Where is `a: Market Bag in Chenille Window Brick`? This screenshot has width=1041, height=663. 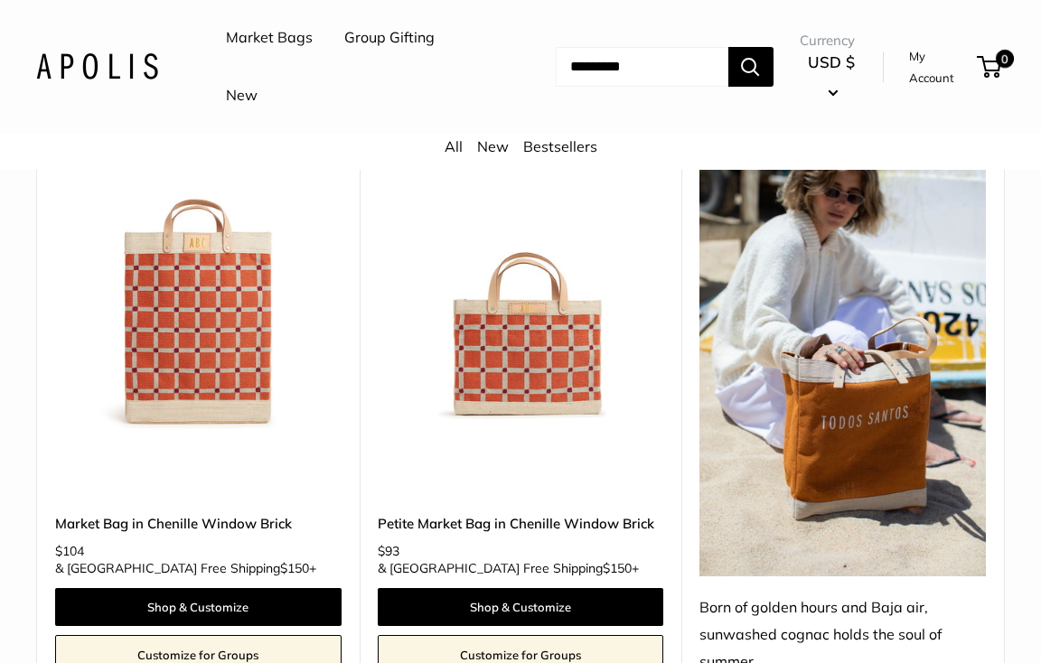 a: Market Bag in Chenille Window Brick is located at coordinates (198, 523).